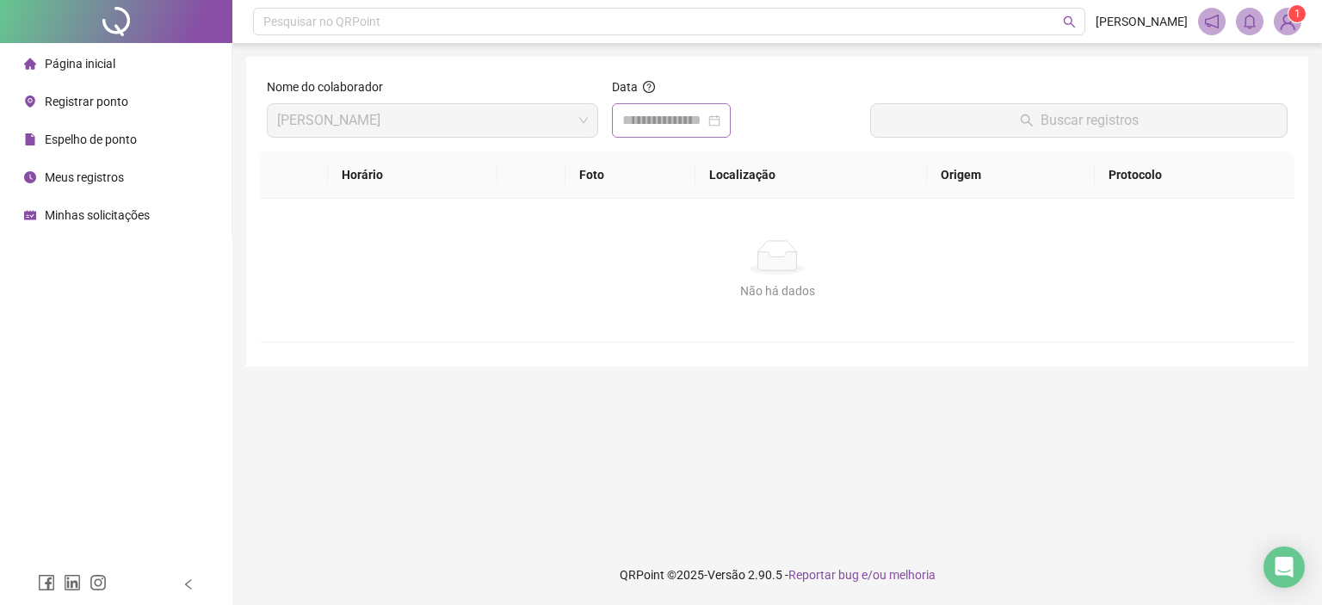  Describe the element at coordinates (1069, 22) in the screenshot. I see `span: search` at that location.